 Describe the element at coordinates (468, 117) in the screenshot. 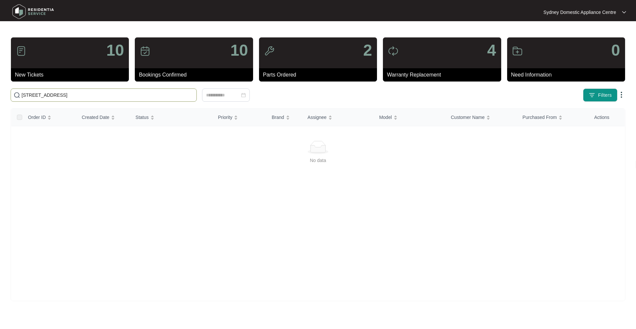

I see `span: Customer Name` at that location.